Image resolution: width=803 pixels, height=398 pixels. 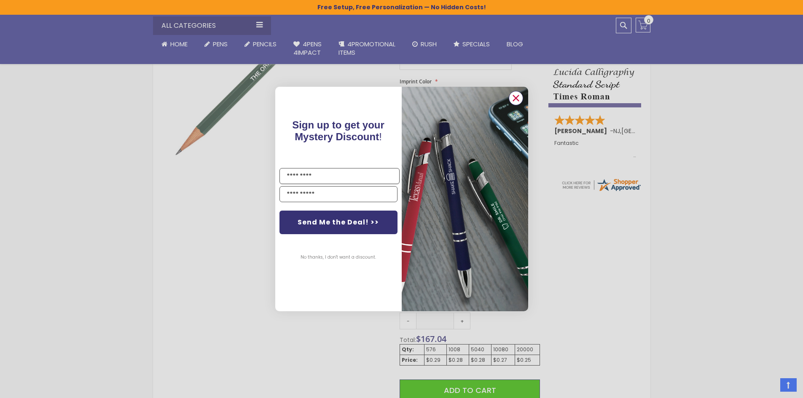 I want to click on span: Sign up to get your Mystery Discount, so click(x=338, y=131).